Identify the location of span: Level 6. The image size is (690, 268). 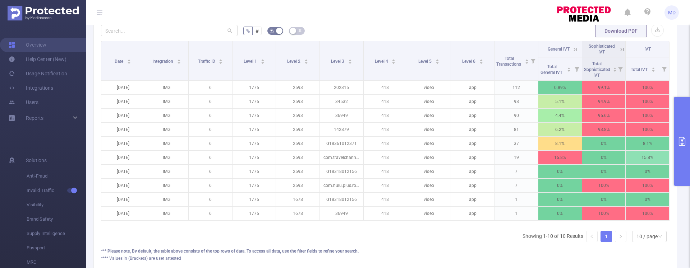
(469, 61).